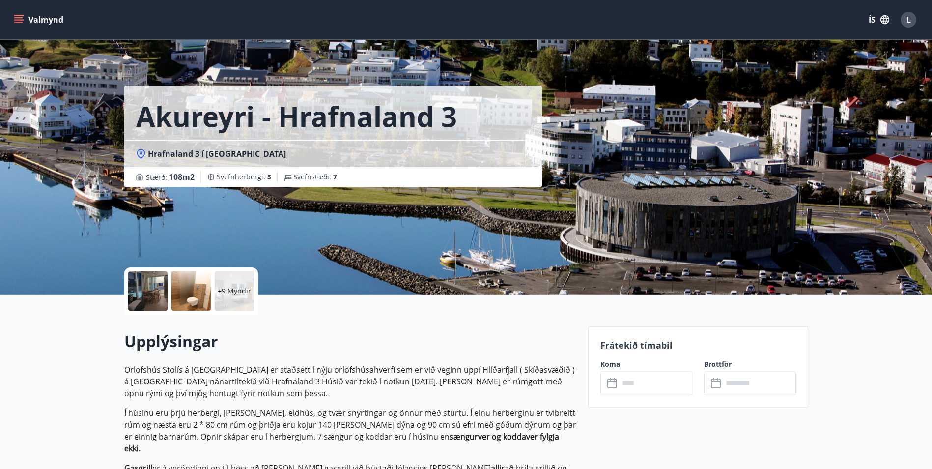  Describe the element at coordinates (234, 291) in the screenshot. I see `p: +9 Myndir` at that location.